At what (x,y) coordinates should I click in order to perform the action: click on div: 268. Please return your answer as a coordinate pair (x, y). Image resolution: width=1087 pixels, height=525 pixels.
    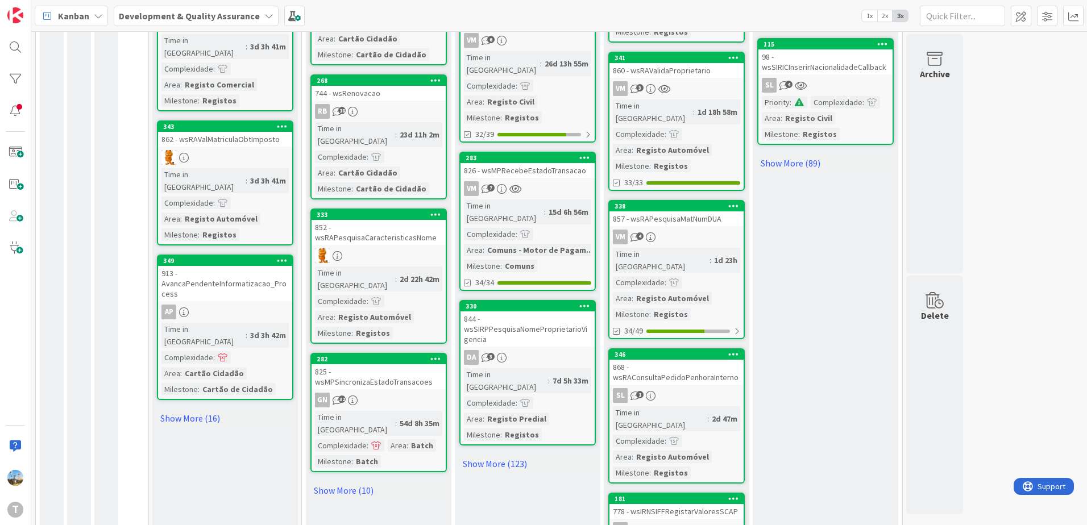
    Looking at the image, I should click on (381, 81).